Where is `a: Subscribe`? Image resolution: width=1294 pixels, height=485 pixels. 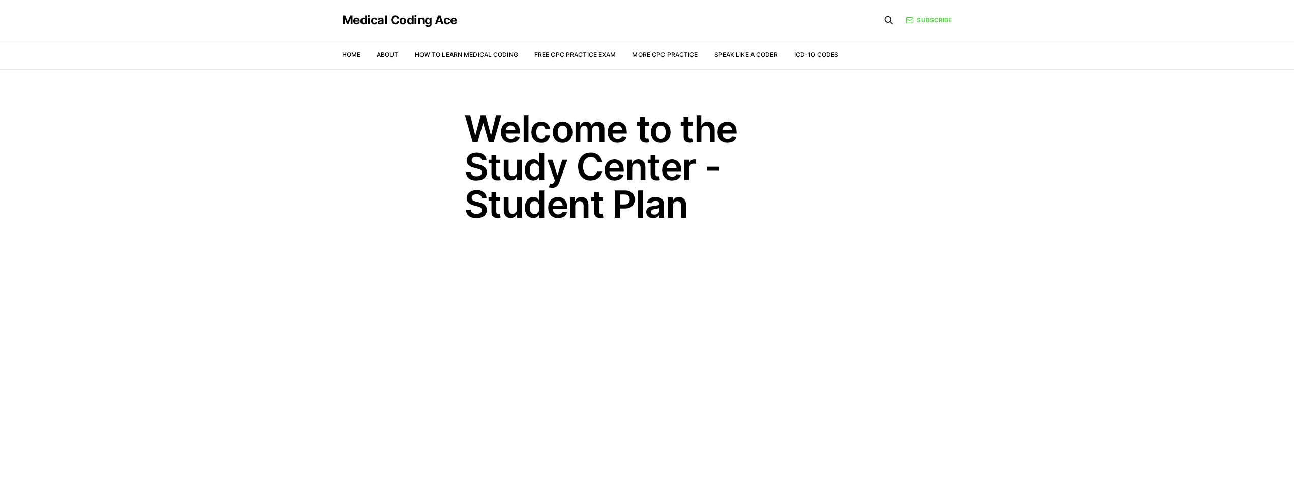 a: Subscribe is located at coordinates (928, 20).